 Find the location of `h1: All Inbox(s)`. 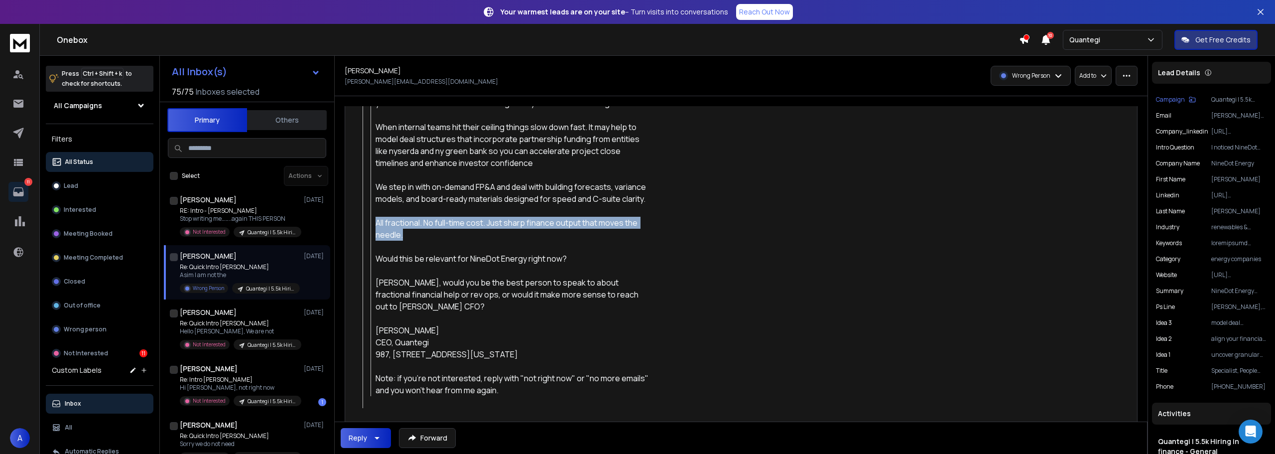

h1: All Inbox(s) is located at coordinates (199, 72).